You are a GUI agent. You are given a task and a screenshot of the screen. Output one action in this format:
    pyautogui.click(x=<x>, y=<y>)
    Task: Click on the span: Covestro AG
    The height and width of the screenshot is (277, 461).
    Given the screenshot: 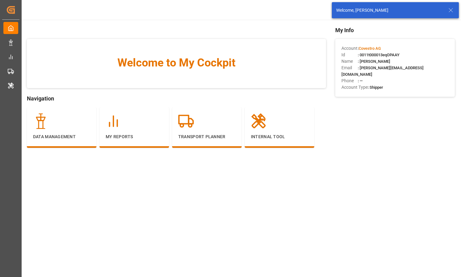 What is the action you would take?
    pyautogui.click(x=370, y=48)
    